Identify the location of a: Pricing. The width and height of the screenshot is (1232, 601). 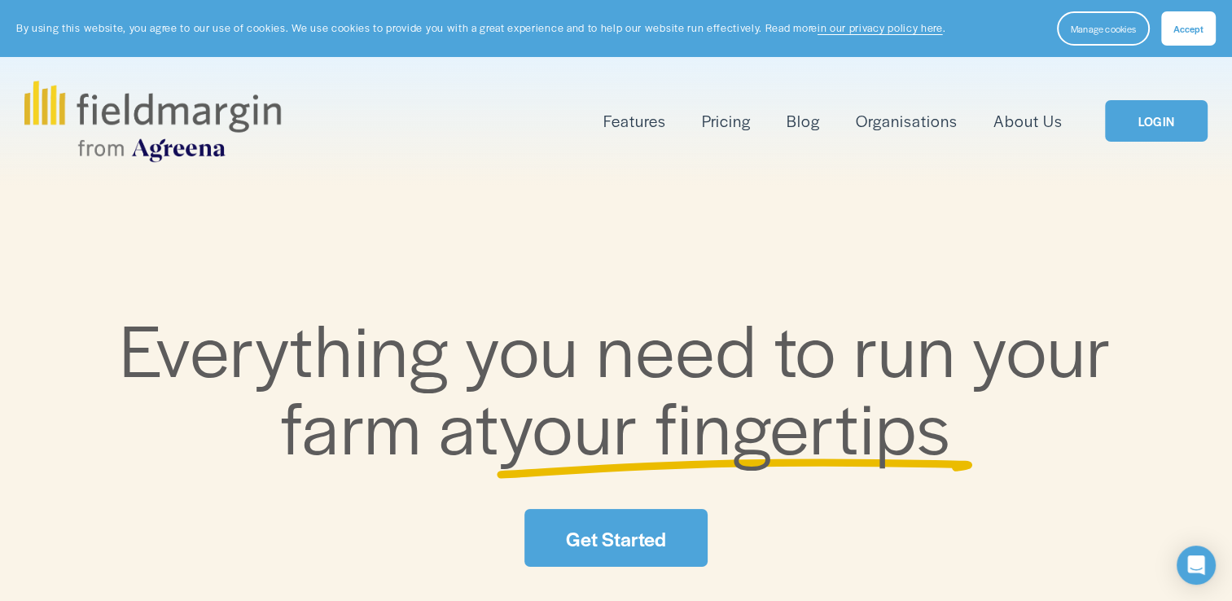
(727, 121).